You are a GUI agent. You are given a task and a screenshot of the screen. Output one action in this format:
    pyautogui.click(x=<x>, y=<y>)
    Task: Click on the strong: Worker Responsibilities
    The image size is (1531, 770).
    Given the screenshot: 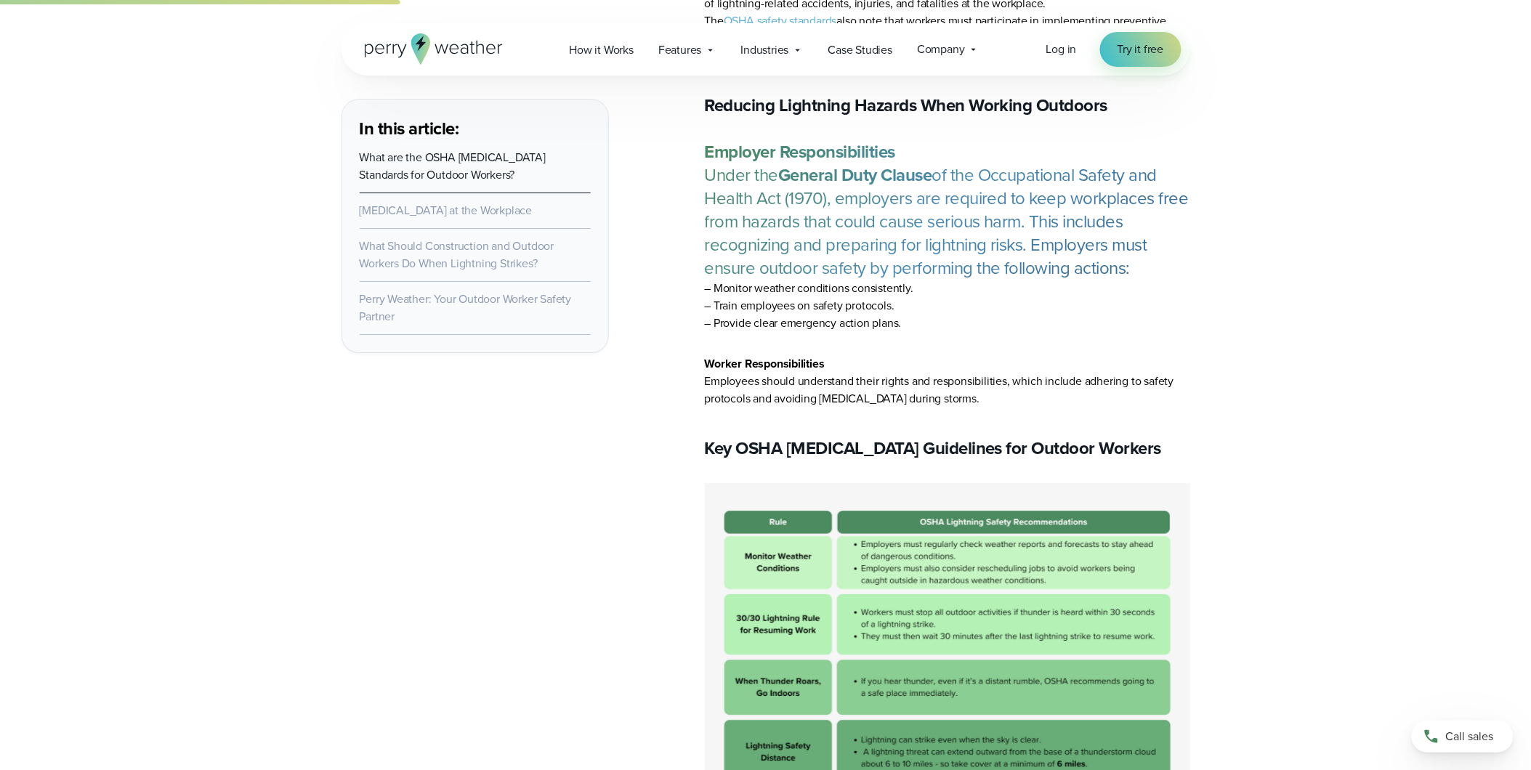 What is the action you would take?
    pyautogui.click(x=764, y=363)
    